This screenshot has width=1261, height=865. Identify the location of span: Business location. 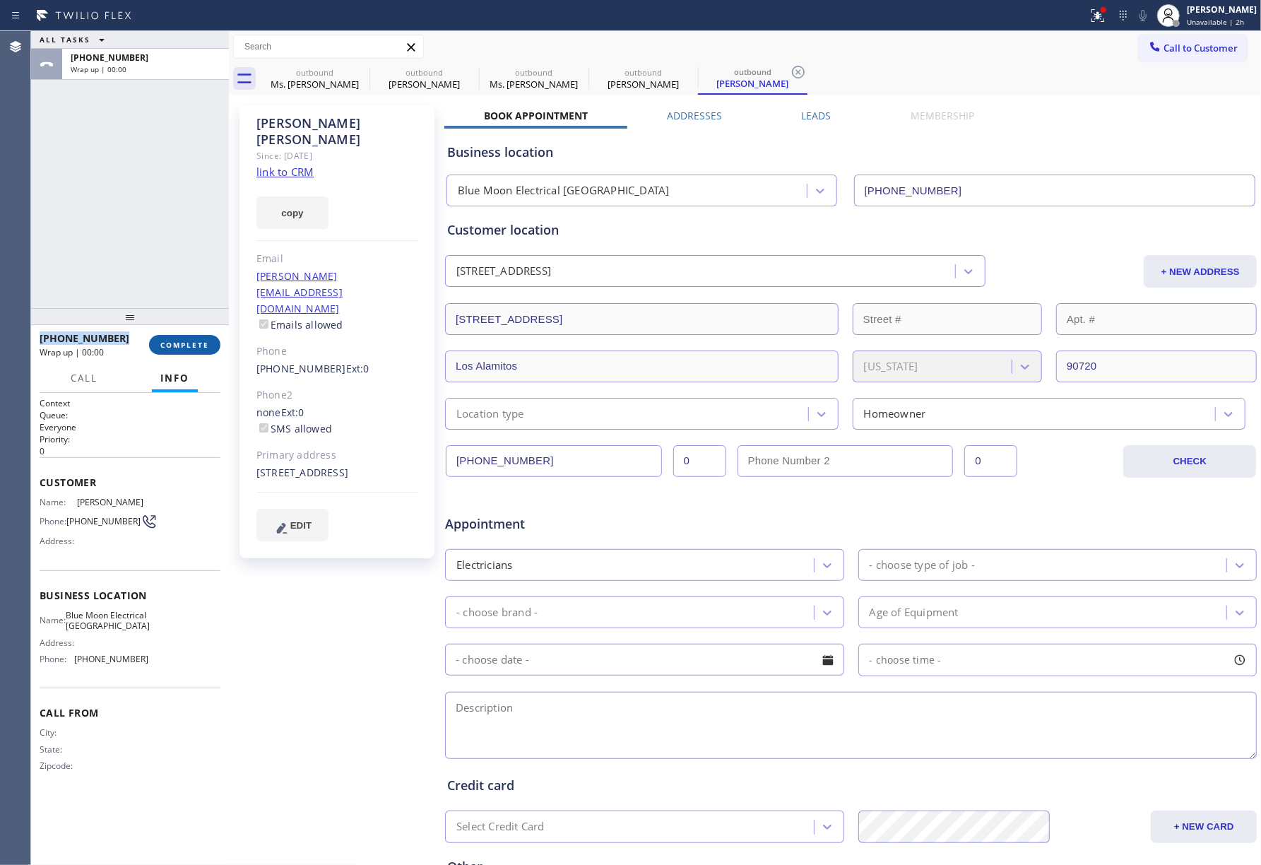
(130, 595).